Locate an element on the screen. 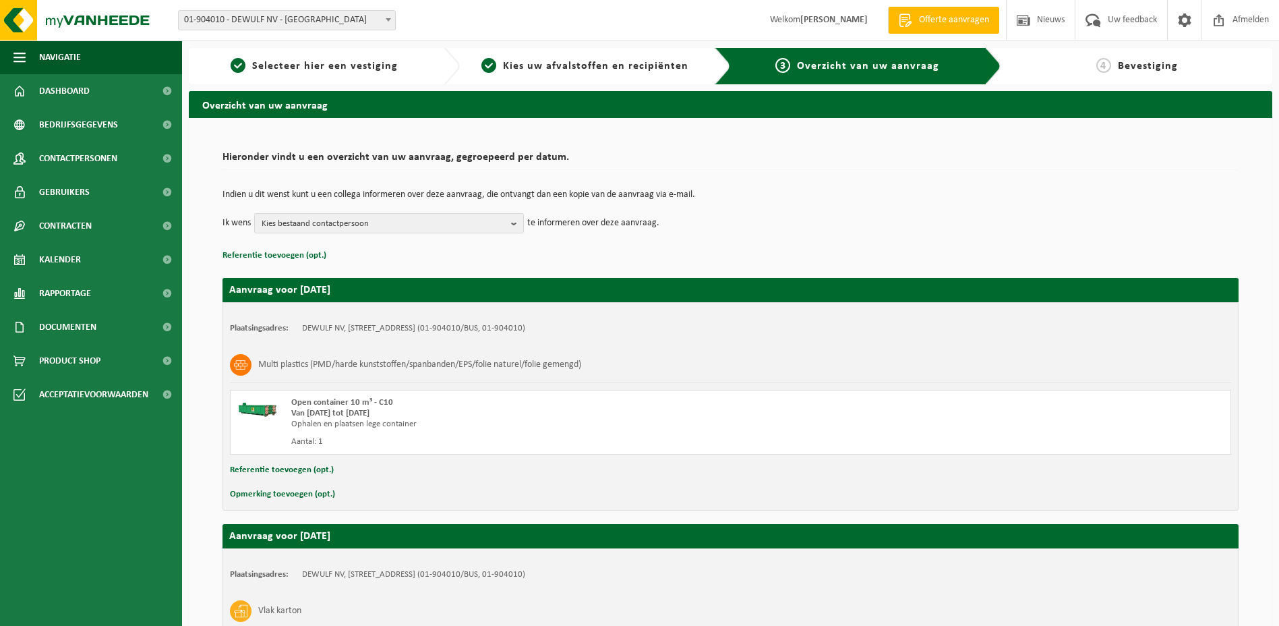  span: 4 is located at coordinates (1104, 65).